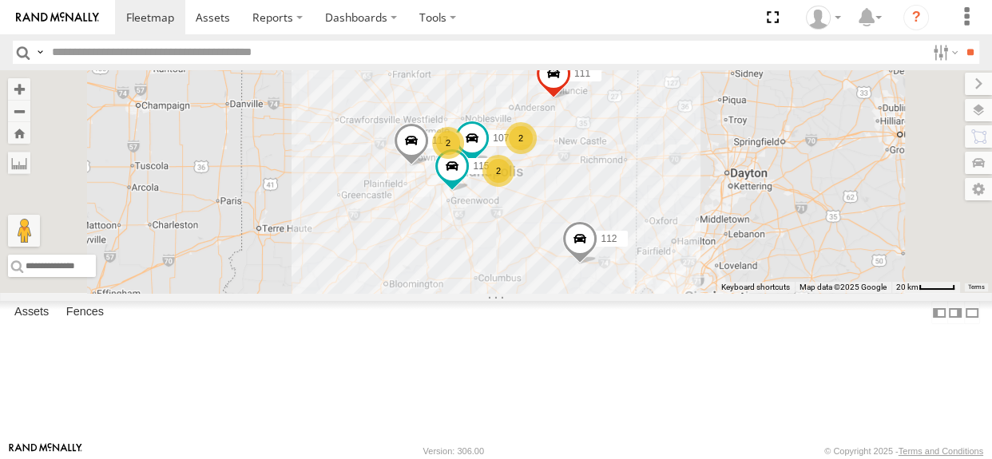 Image resolution: width=992 pixels, height=459 pixels. What do you see at coordinates (941, 451) in the screenshot?
I see `a: Terms and Conditions` at bounding box center [941, 451].